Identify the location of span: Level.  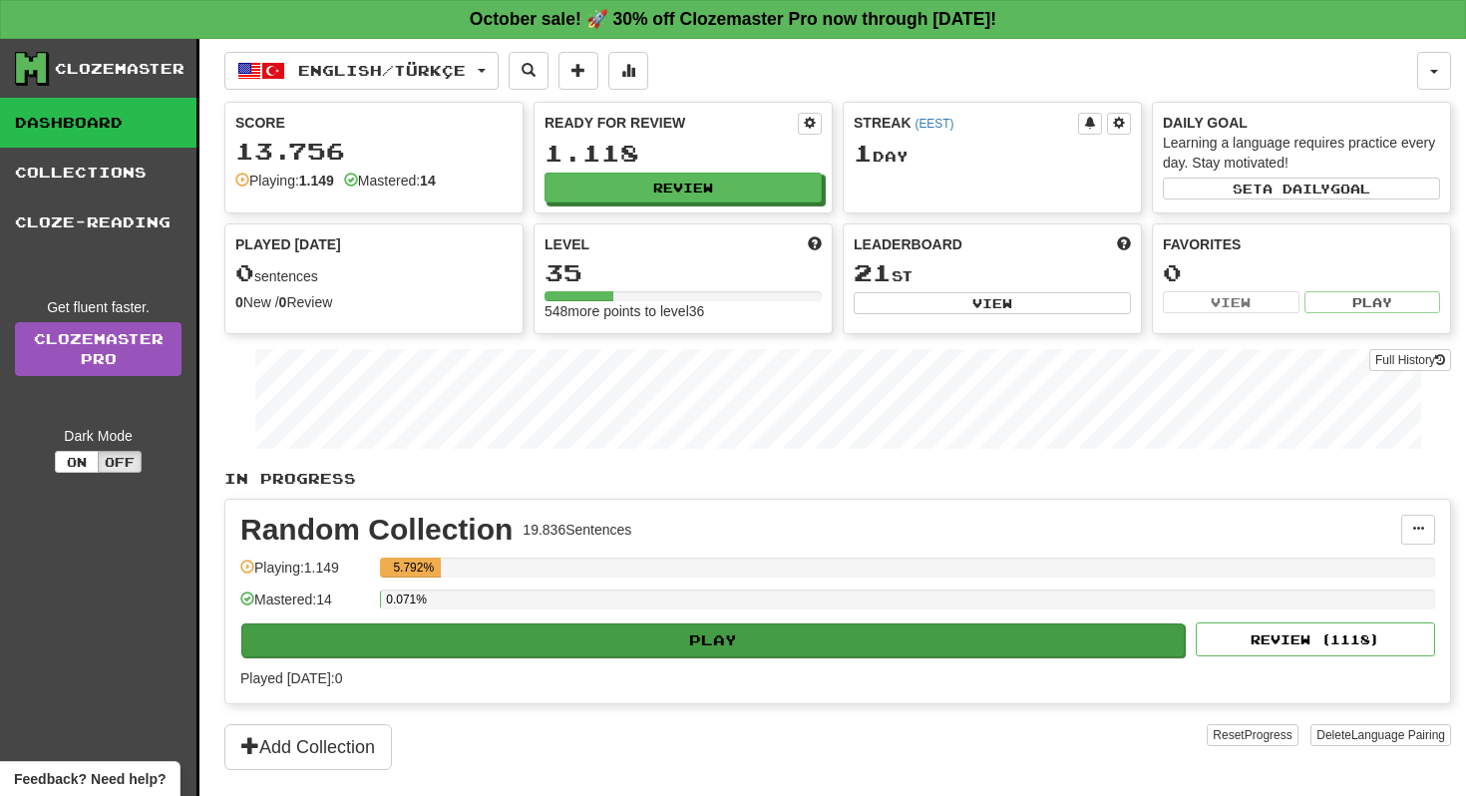
(567, 244).